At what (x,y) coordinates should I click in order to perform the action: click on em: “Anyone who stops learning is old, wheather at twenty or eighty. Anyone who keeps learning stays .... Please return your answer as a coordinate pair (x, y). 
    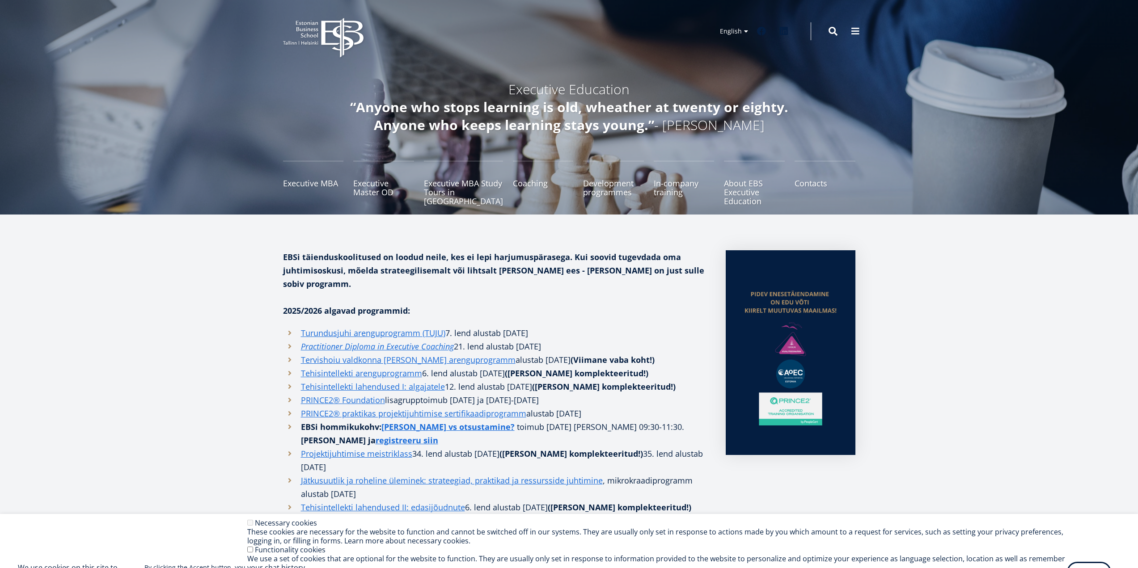
    Looking at the image, I should click on (569, 116).